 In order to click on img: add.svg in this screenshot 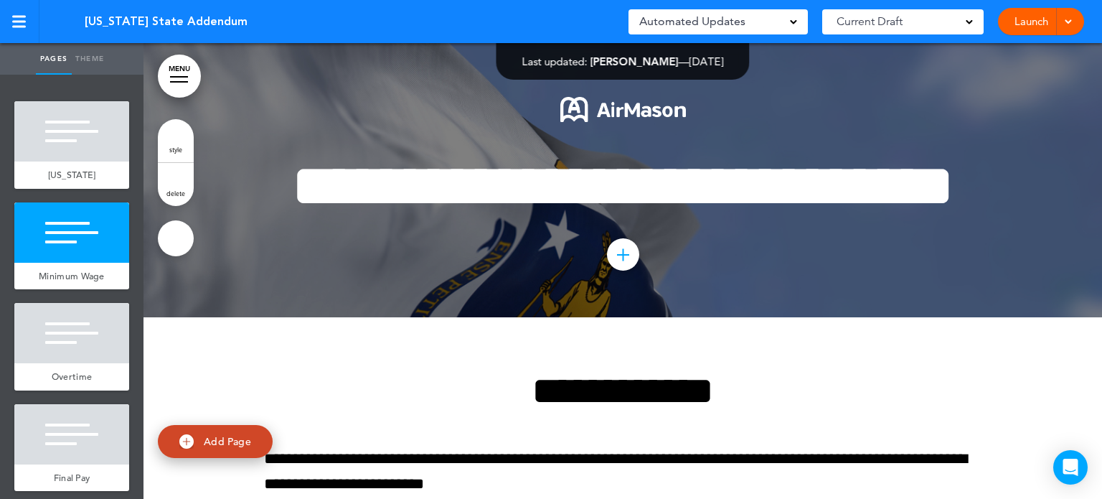, I will do `click(187, 441)`.